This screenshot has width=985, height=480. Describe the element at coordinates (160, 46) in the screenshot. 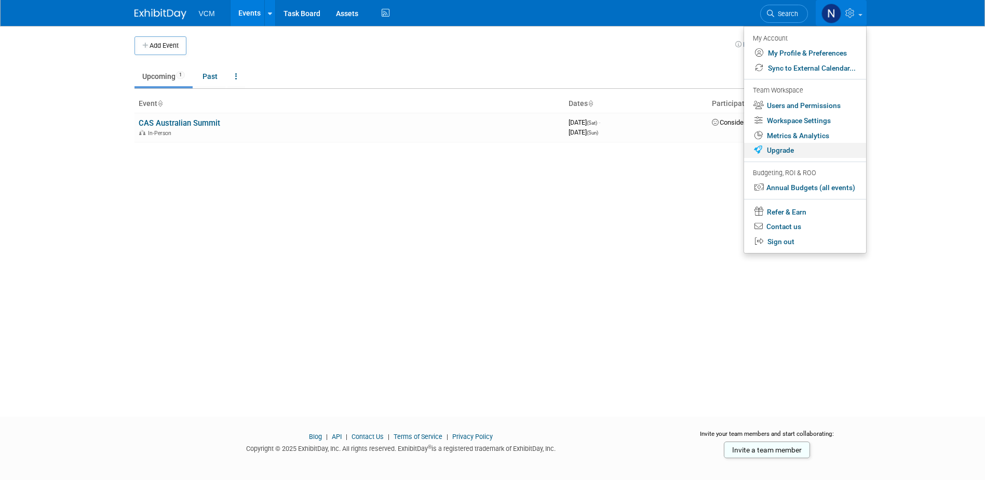

I see `button: Add Event` at that location.